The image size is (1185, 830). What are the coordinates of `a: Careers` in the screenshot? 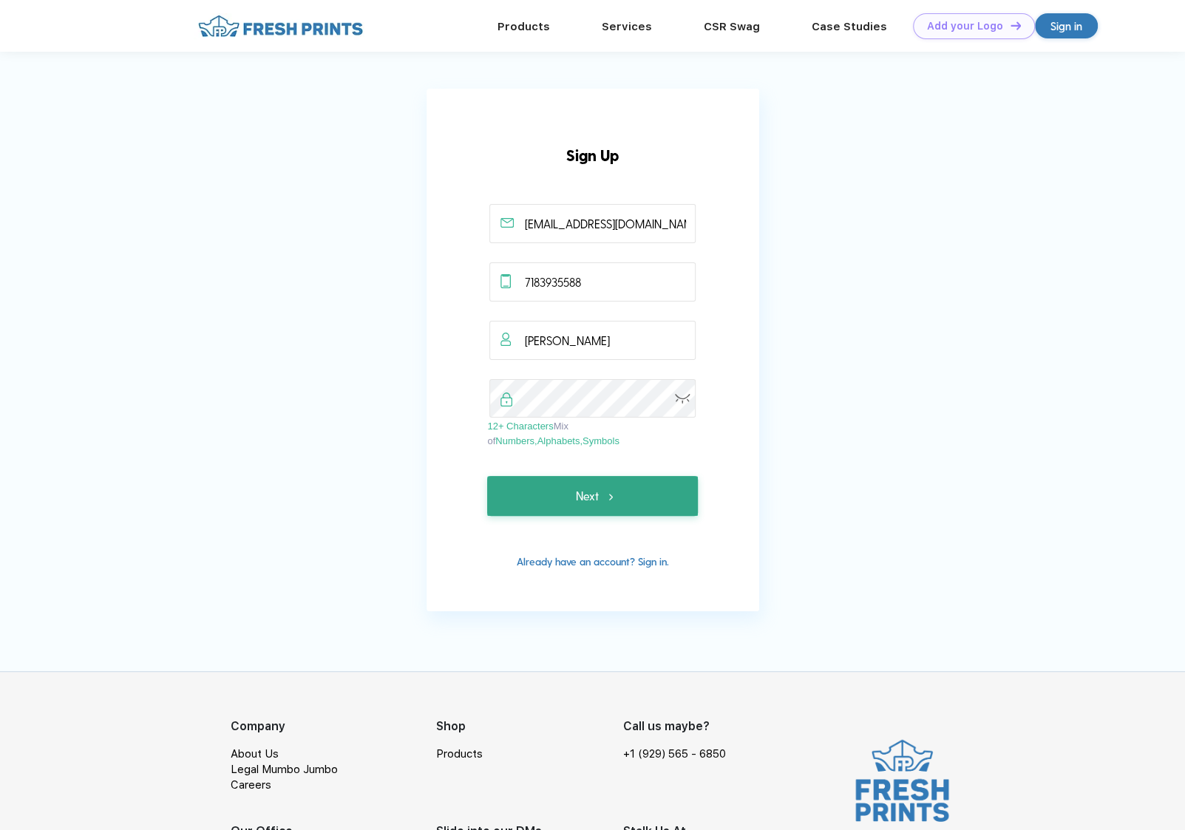 It's located at (251, 785).